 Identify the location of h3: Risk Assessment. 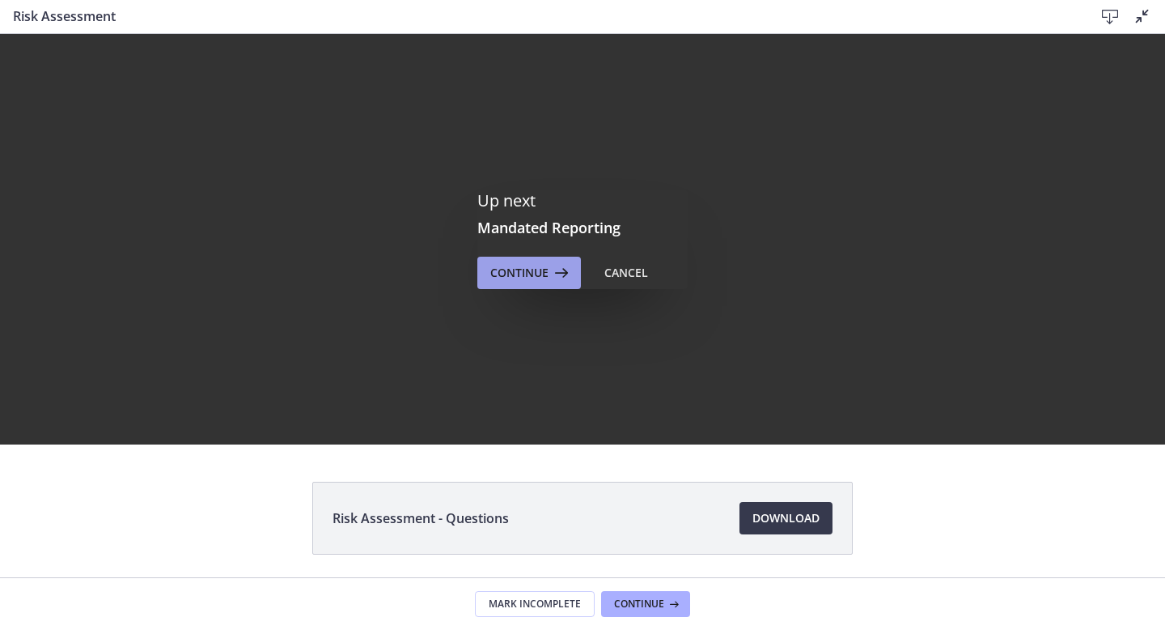
(541, 16).